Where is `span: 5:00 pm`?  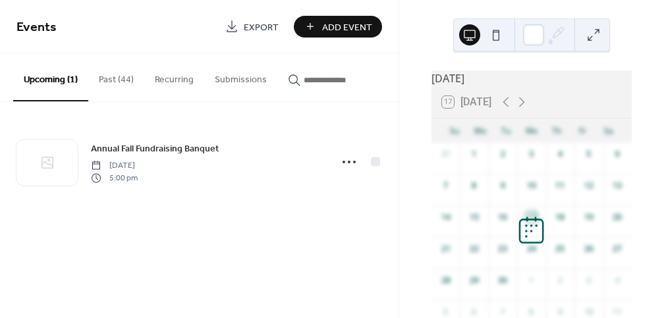 span: 5:00 pm is located at coordinates (114, 178).